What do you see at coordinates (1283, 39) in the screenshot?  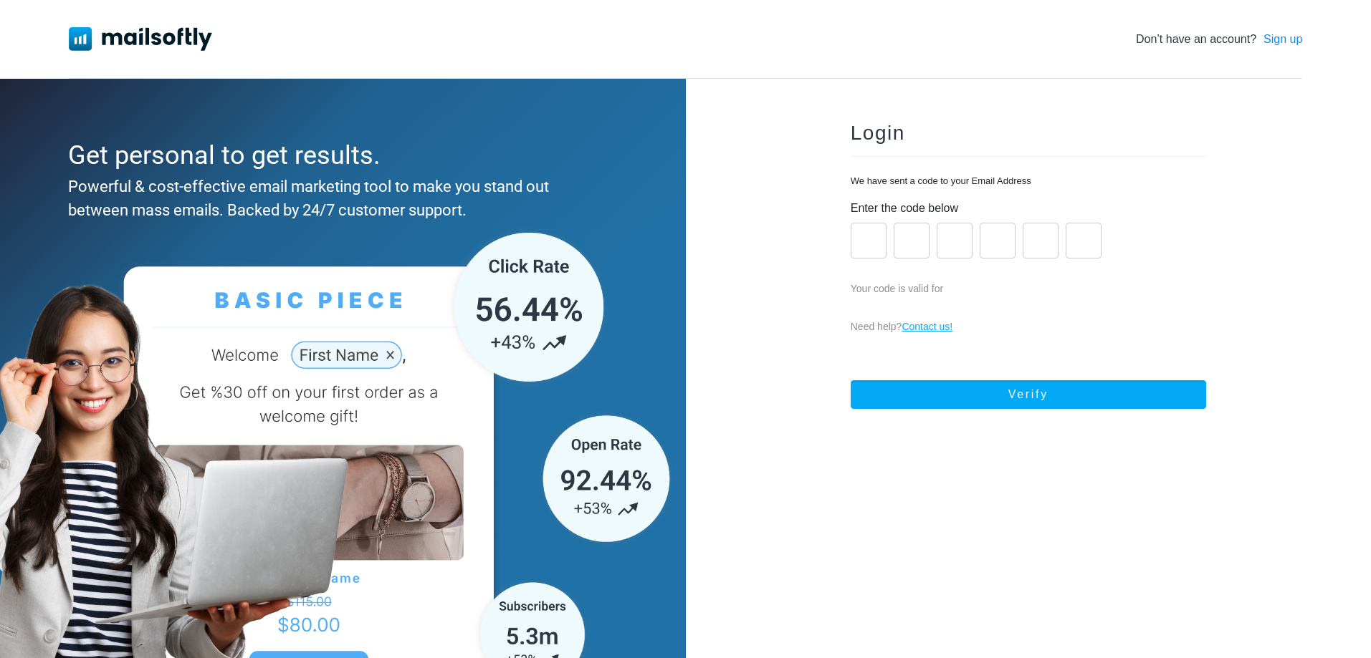 I see `a: Sign up` at bounding box center [1283, 39].